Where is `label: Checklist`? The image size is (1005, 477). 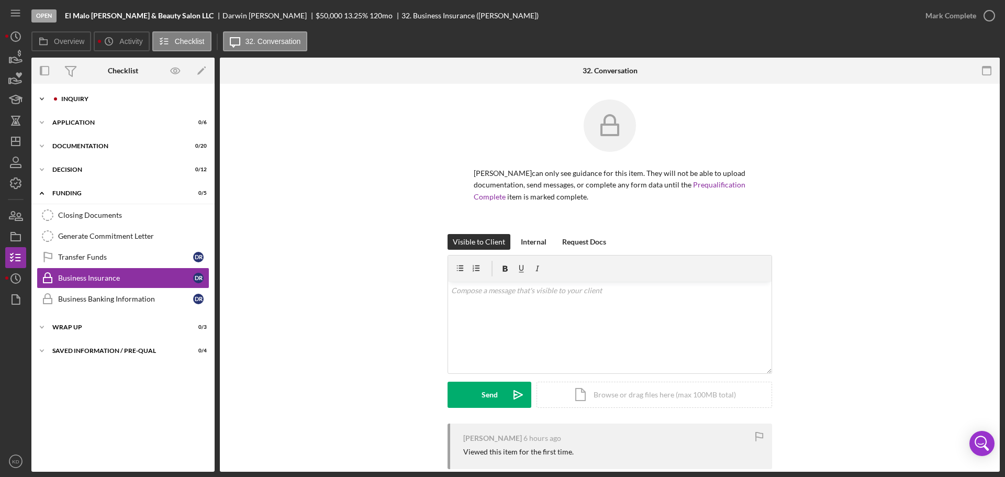 label: Checklist is located at coordinates (190, 41).